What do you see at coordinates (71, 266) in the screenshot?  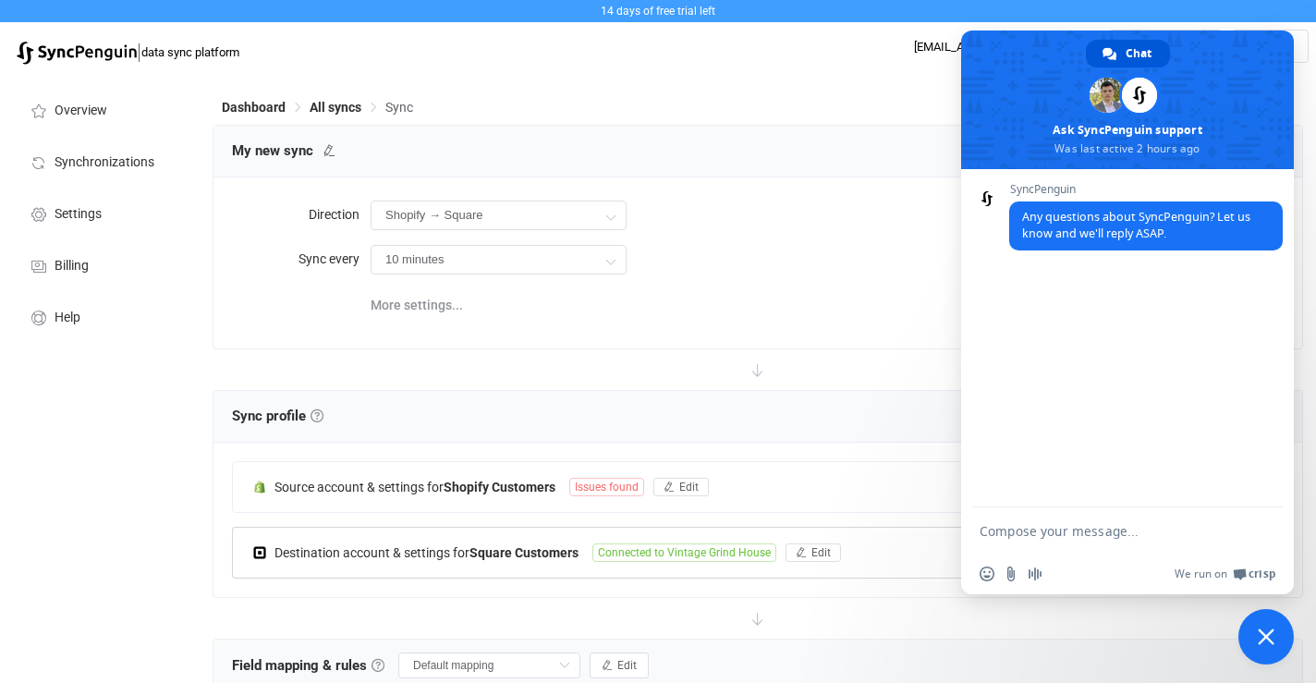 I see `span: Billing` at bounding box center [71, 266].